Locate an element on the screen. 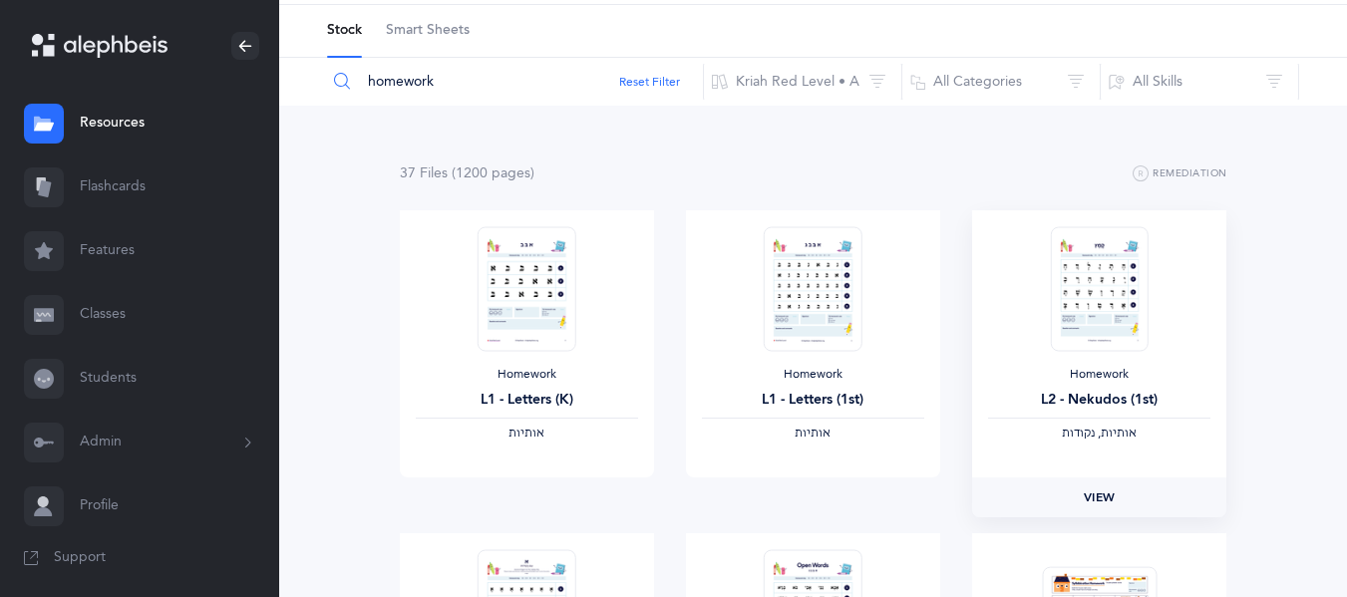  button: All Categories is located at coordinates (1001, 82).